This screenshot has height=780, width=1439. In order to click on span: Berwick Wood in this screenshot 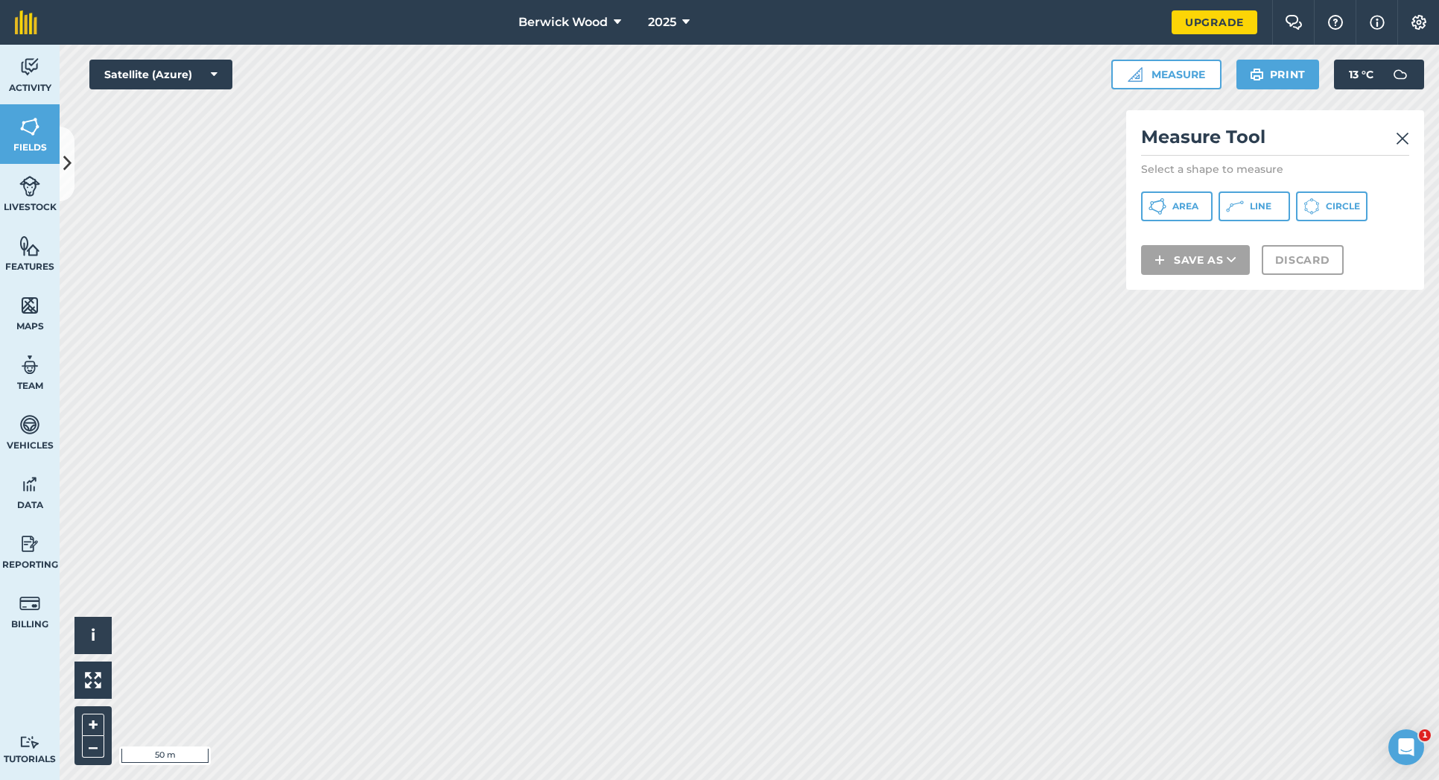, I will do `click(563, 22)`.